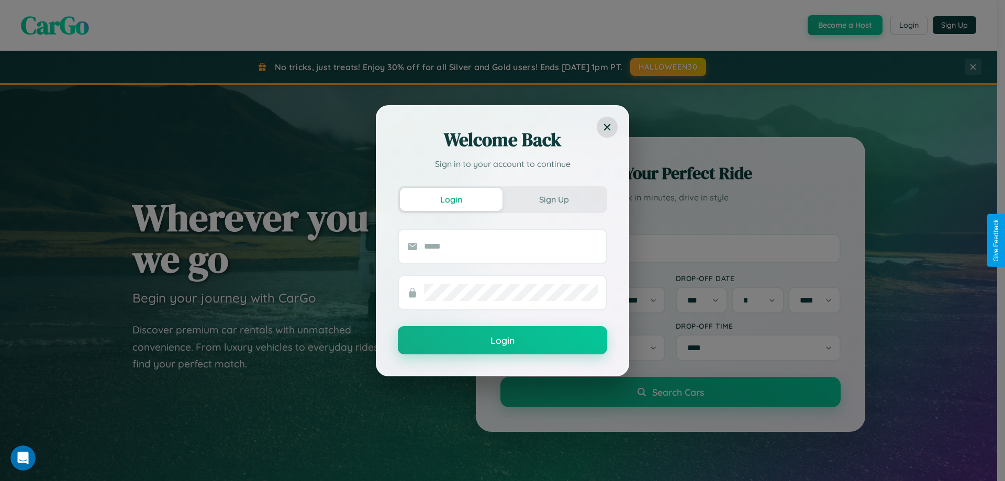 This screenshot has width=1005, height=481. I want to click on button: Sign Up, so click(554, 199).